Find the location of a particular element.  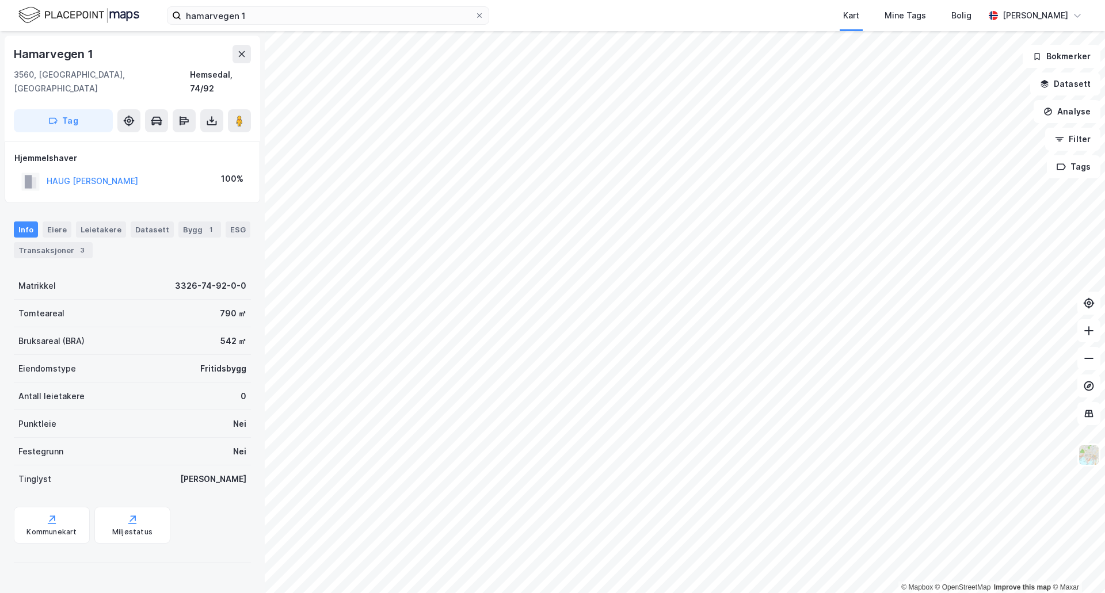

button: Analyse is located at coordinates (1067, 112).